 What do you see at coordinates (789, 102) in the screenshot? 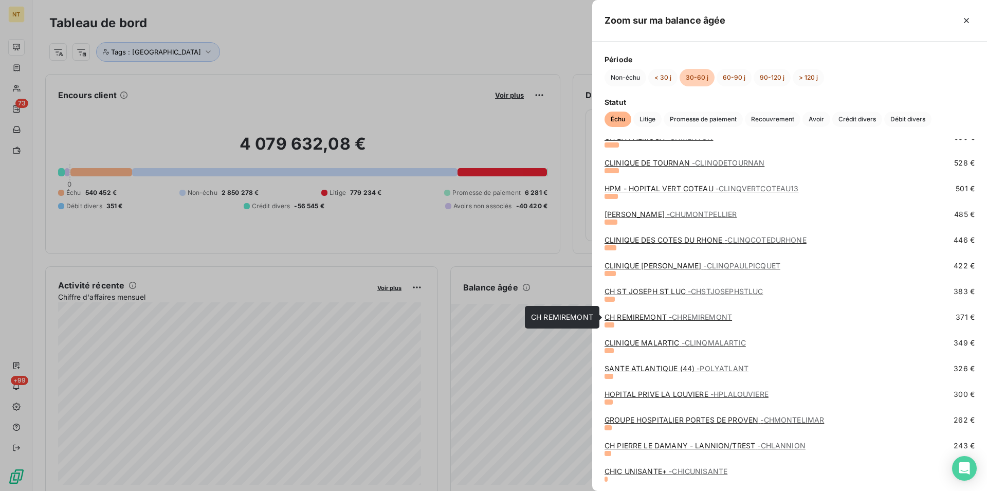
I see `span: Statut` at bounding box center [789, 102].